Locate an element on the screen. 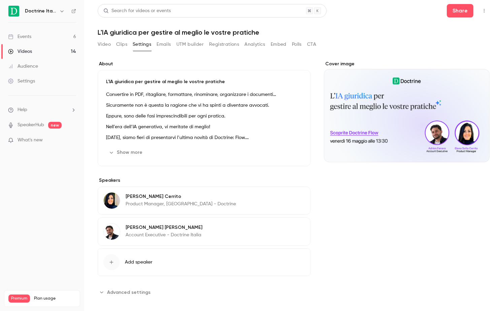 This screenshot has height=311, width=503. img: Adrien Fanara is located at coordinates (112, 232).